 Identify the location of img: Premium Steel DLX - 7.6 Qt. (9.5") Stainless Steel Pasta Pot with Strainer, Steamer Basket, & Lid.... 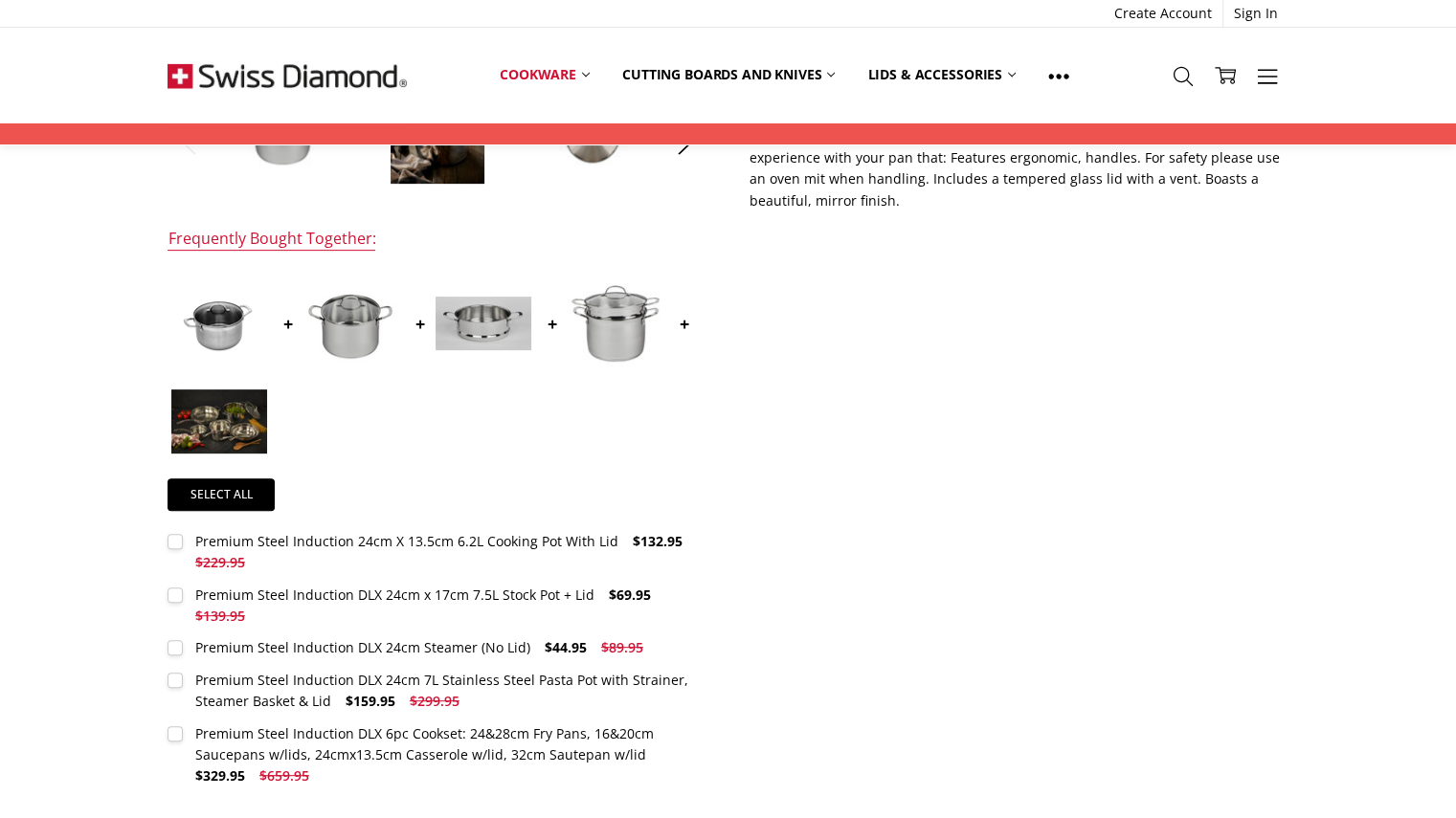
(615, 324).